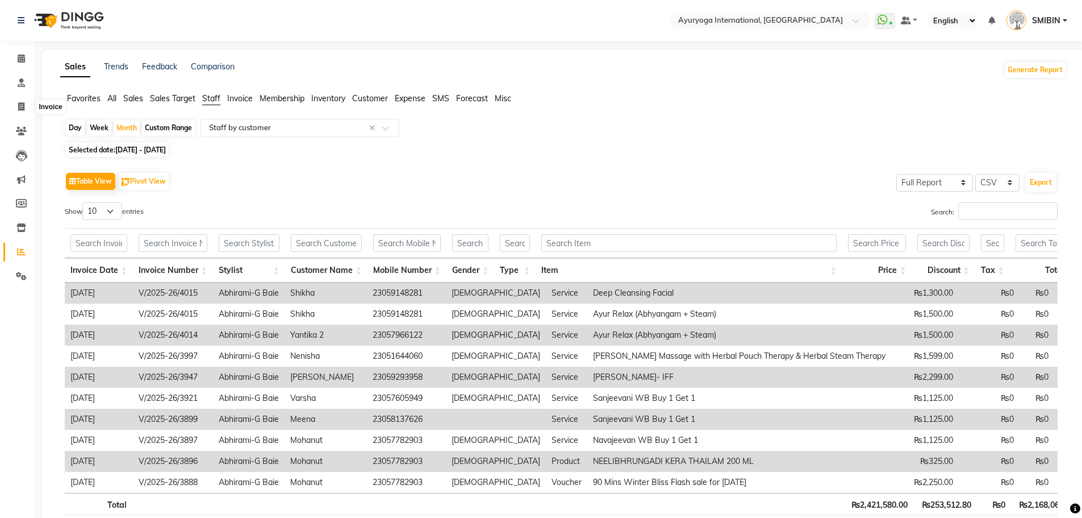 Image resolution: width=1082 pixels, height=518 pixels. What do you see at coordinates (1047, 20) in the screenshot?
I see `span: SMIBIN` at bounding box center [1047, 20].